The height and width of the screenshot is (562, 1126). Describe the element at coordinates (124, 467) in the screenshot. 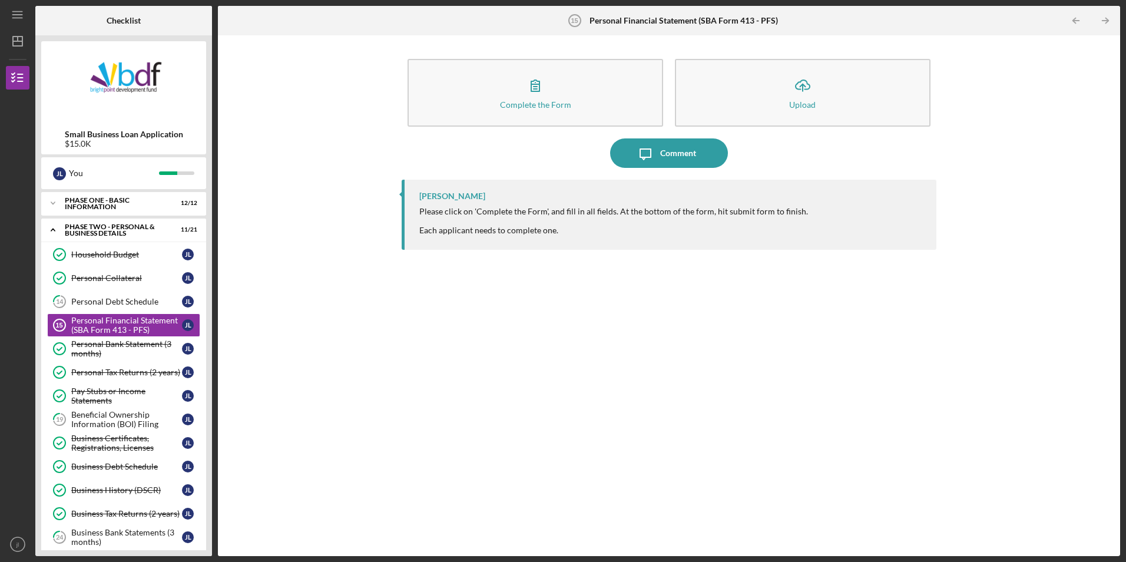

I see `a: Business Debt Schedulejl` at that location.